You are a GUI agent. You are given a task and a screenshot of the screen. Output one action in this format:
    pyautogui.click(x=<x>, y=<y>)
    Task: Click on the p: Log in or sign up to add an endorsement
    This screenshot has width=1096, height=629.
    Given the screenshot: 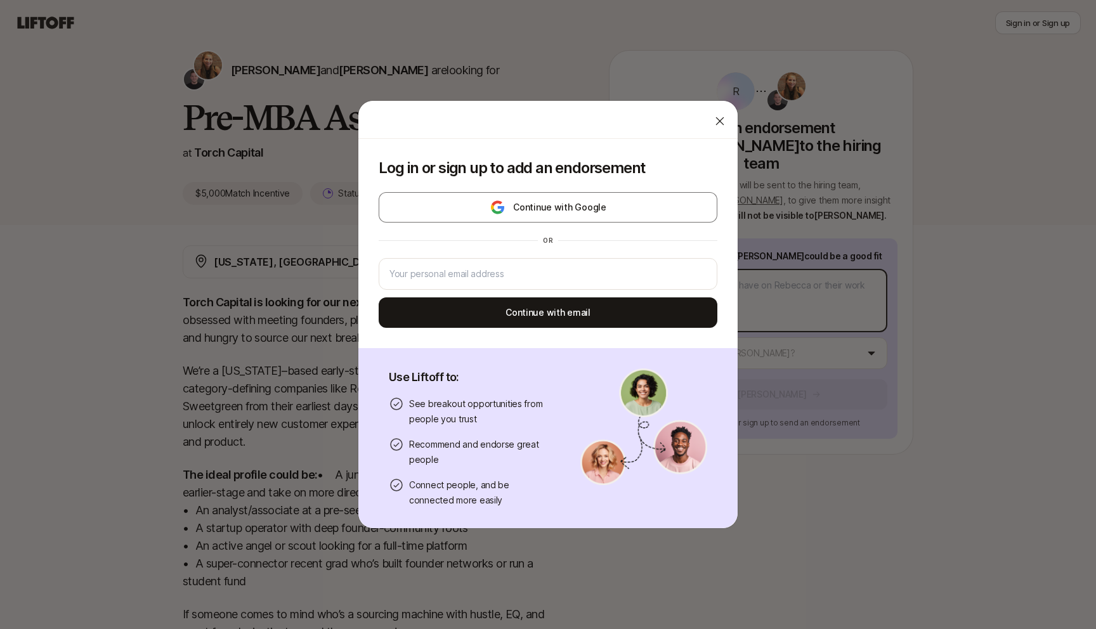 What is the action you would take?
    pyautogui.click(x=548, y=168)
    